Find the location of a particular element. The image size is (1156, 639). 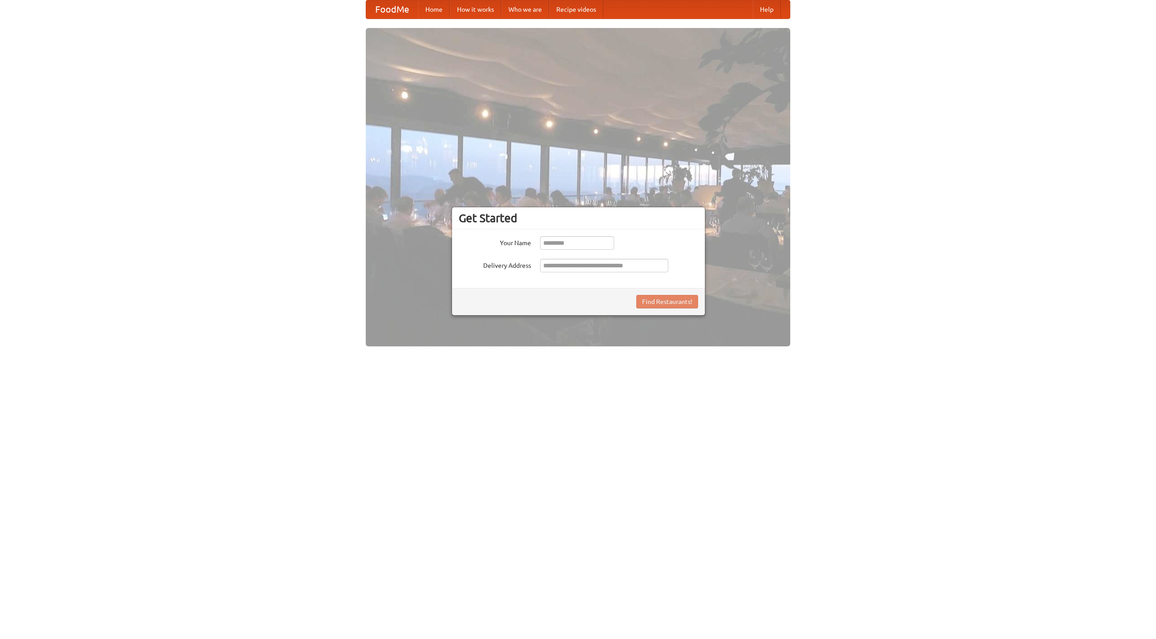

a: Help is located at coordinates (767, 9).